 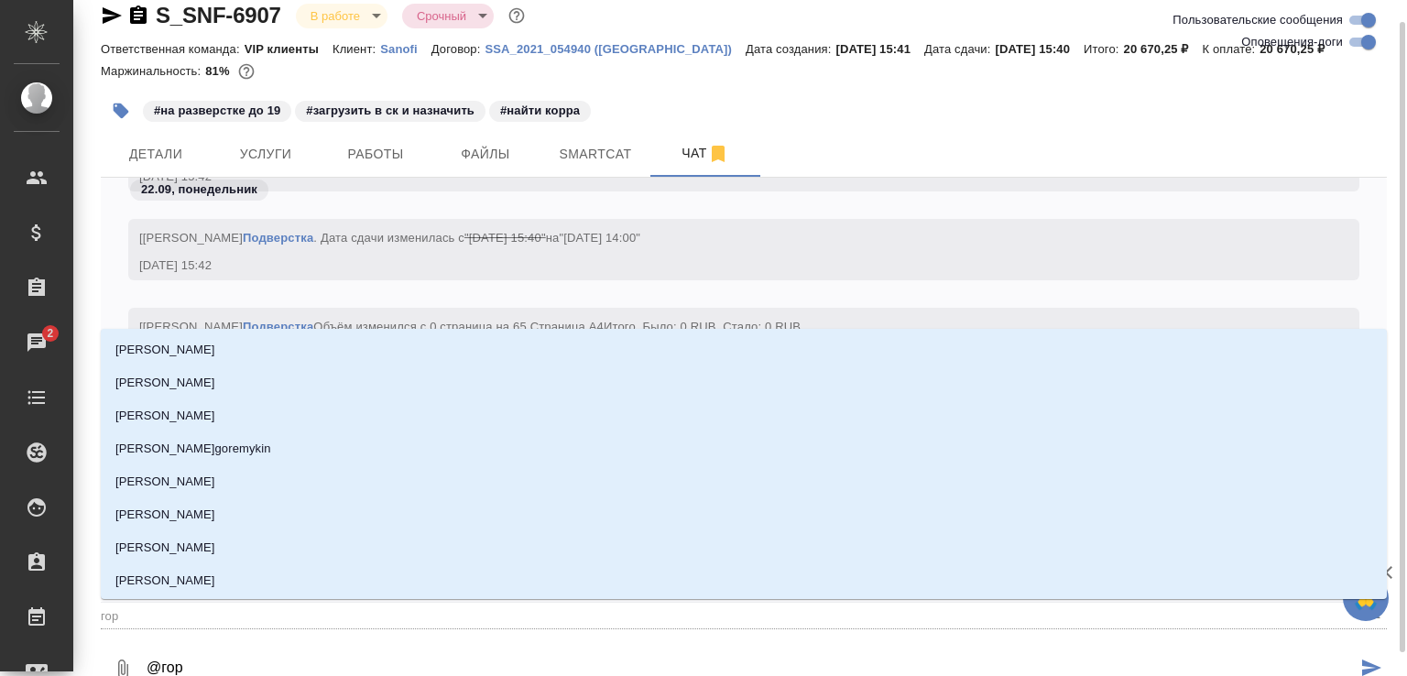 What do you see at coordinates (37, 343) in the screenshot?
I see `a: 2` at bounding box center [37, 343].